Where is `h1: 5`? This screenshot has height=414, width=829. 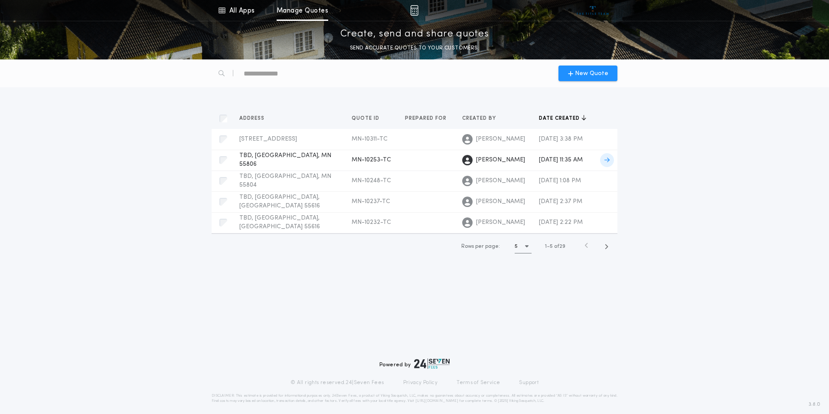 h1: 5 is located at coordinates (516, 246).